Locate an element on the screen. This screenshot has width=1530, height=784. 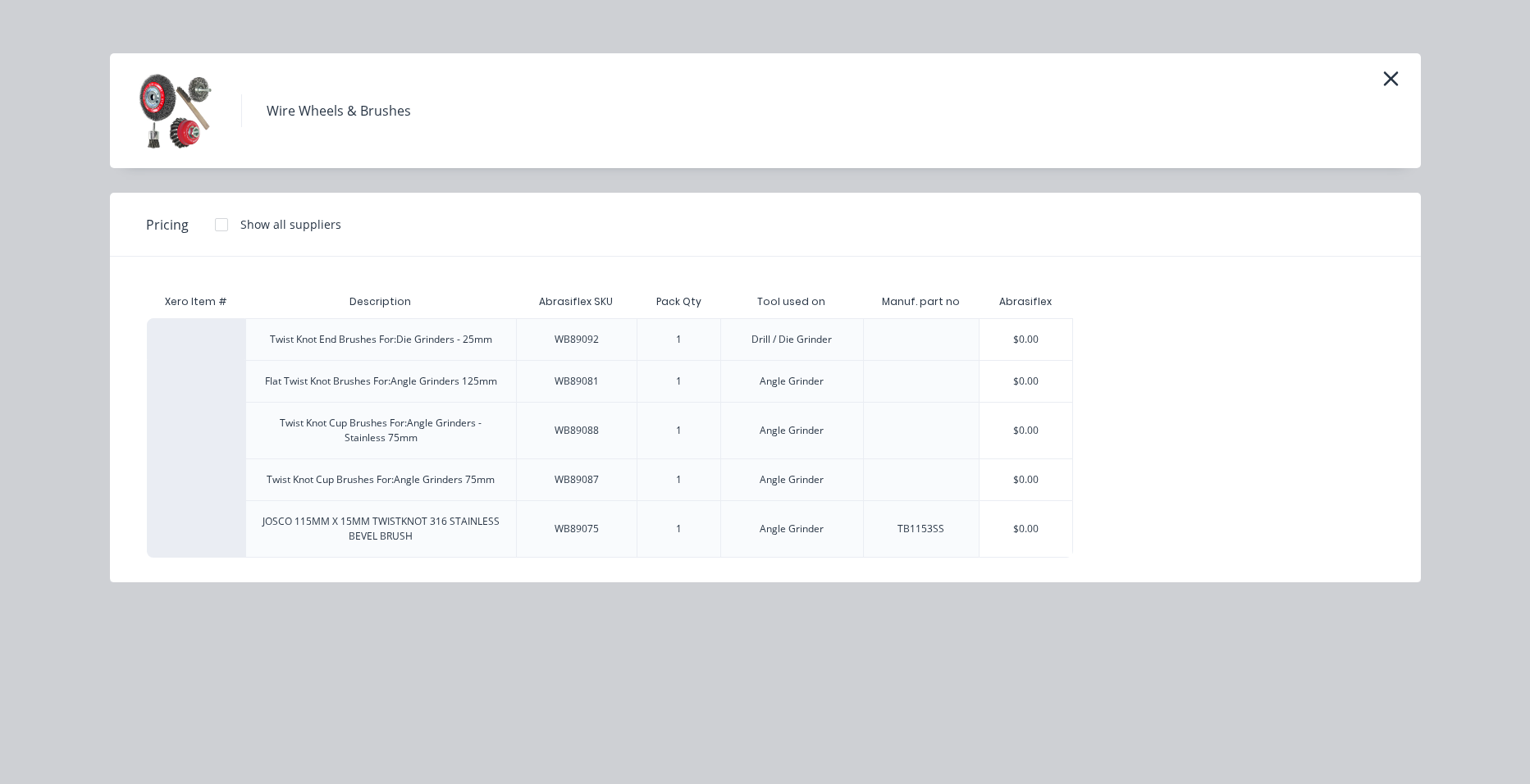
div: WB89087 is located at coordinates (577, 480).